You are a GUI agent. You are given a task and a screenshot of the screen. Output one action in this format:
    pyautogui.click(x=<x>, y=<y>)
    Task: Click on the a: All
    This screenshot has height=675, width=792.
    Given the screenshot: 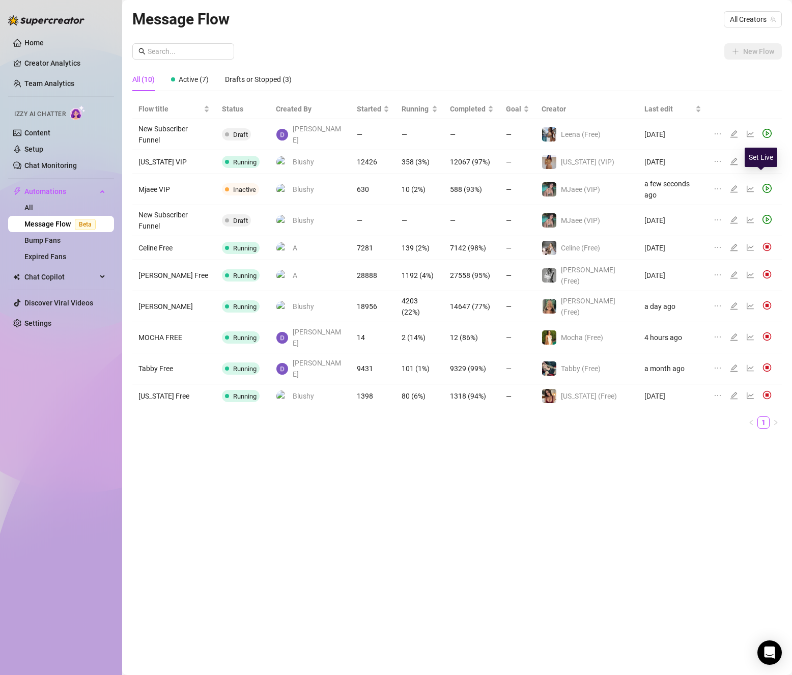 What is the action you would take?
    pyautogui.click(x=28, y=208)
    